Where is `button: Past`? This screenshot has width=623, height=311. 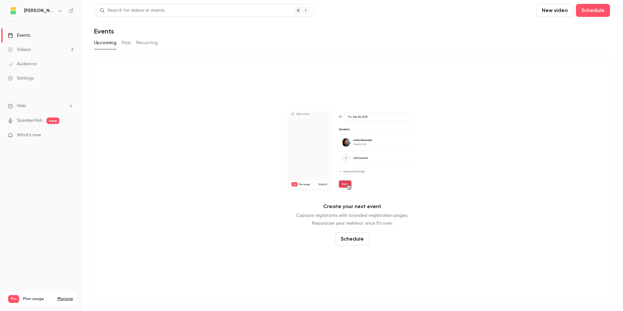
button: Past is located at coordinates (126, 43).